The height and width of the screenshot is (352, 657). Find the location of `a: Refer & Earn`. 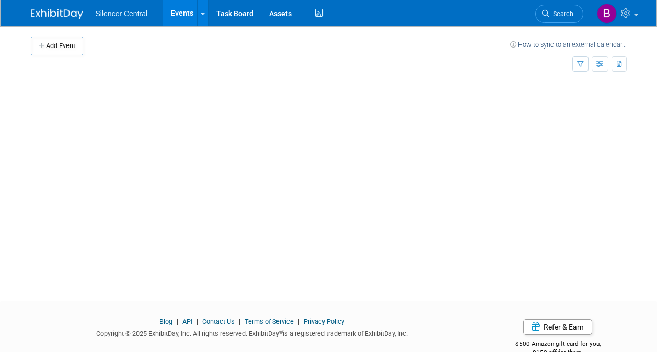

a: Refer & Earn is located at coordinates (558, 327).